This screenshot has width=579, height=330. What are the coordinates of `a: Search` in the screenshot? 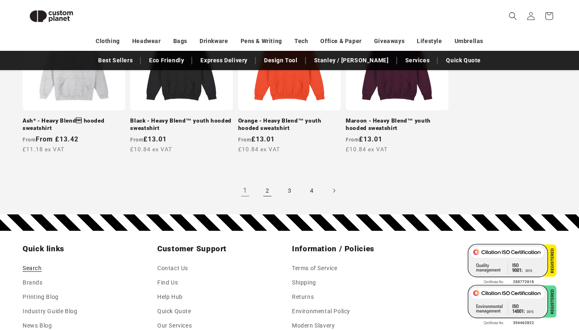 It's located at (32, 270).